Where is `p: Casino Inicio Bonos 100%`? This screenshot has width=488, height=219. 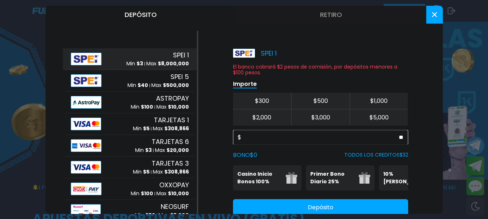
p: Casino Inicio Bonos 100% is located at coordinates (259, 178).